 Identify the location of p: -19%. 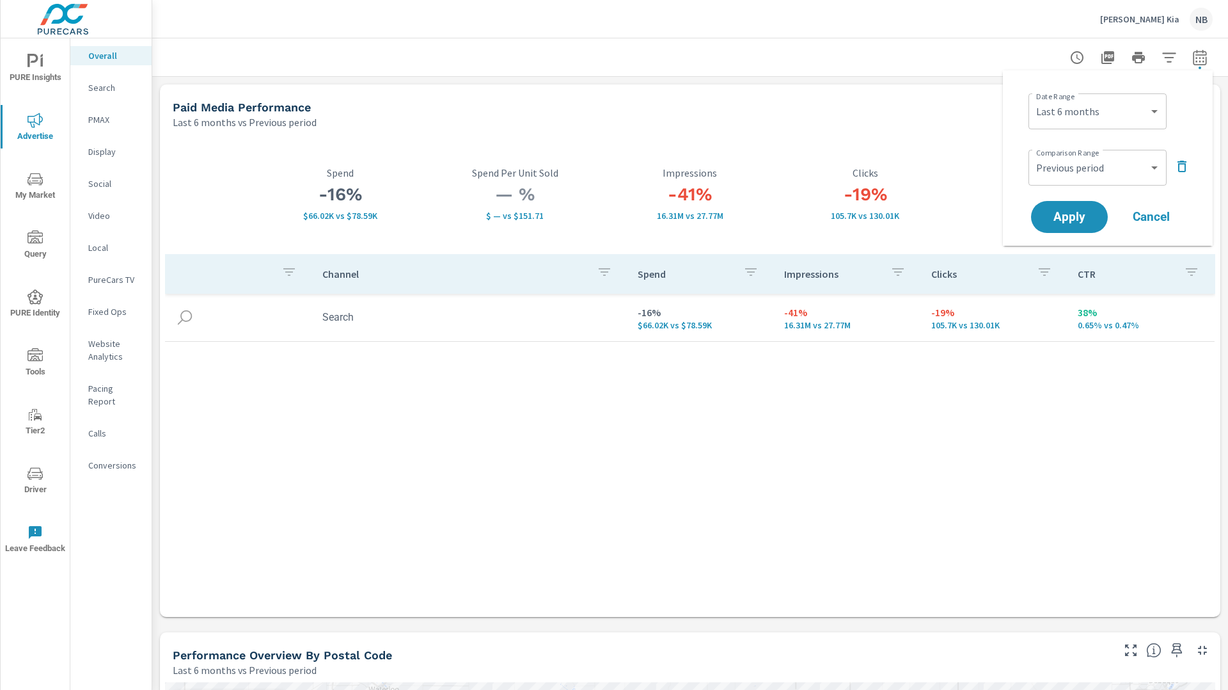
(995, 312).